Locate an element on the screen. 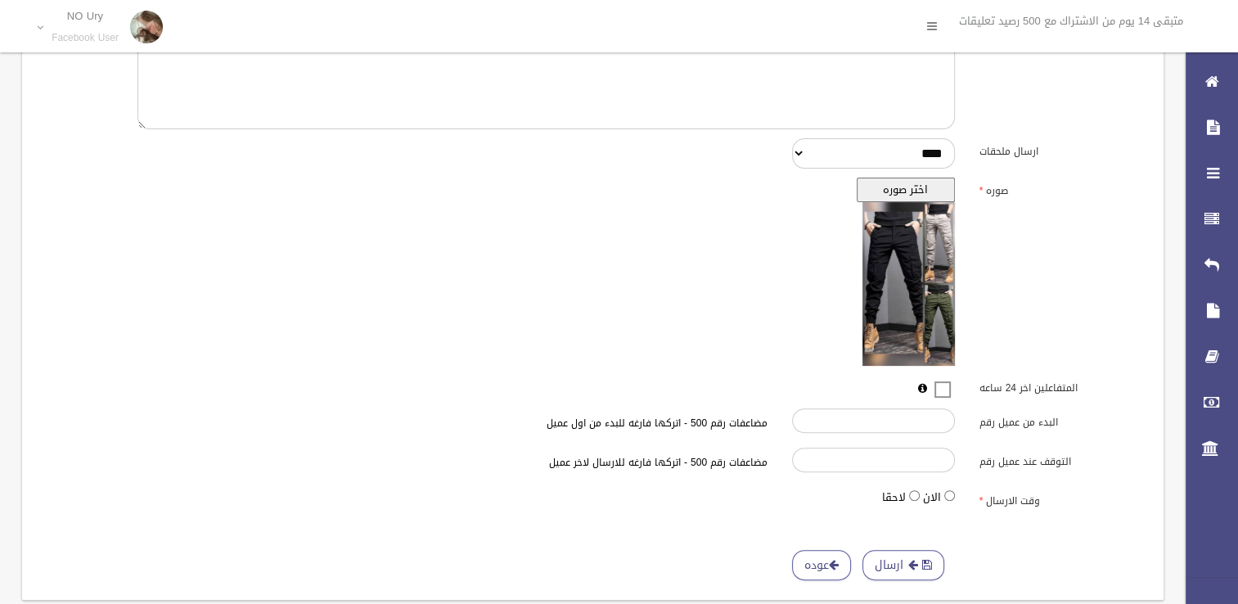  label: صوره is located at coordinates (1061, 189).